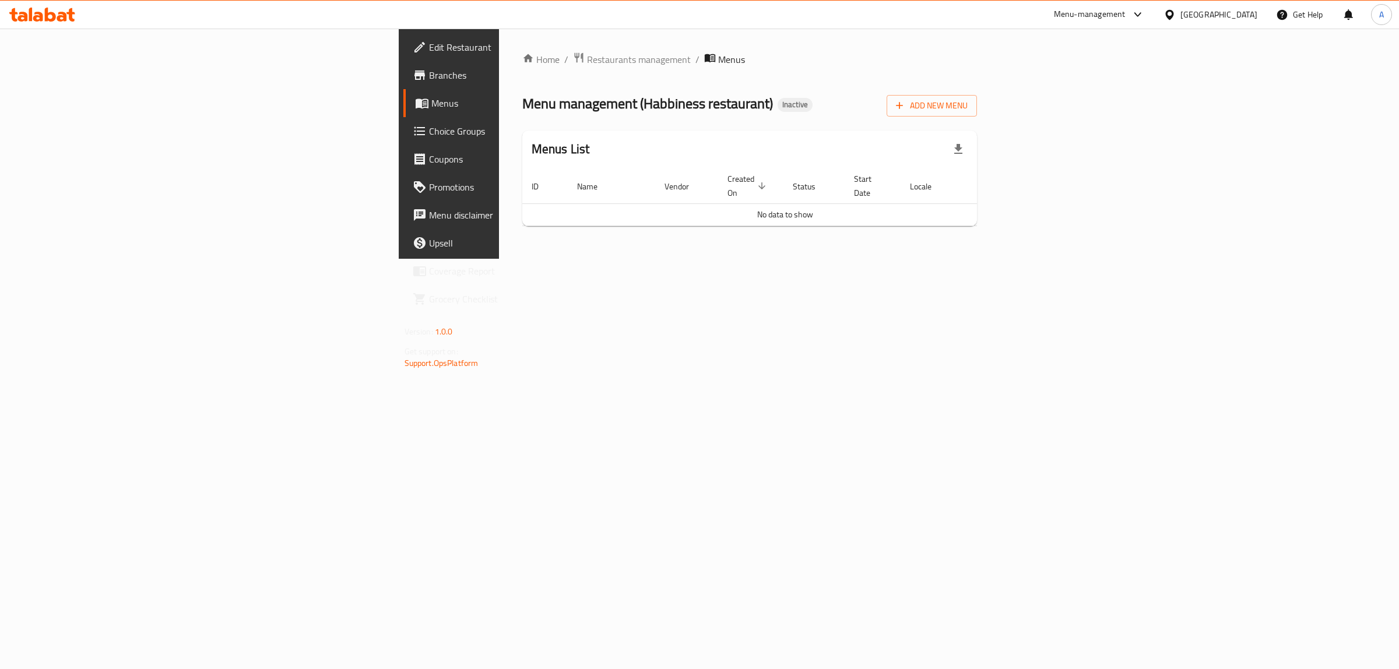  Describe the element at coordinates (526, 47) in the screenshot. I see `span: Edit Restaurant` at that location.